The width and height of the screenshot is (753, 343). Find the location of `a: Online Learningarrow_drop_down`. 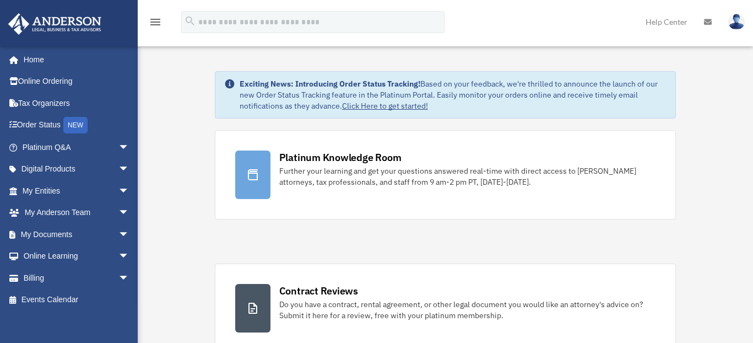

a: Online Learningarrow_drop_down is located at coordinates (77, 256).